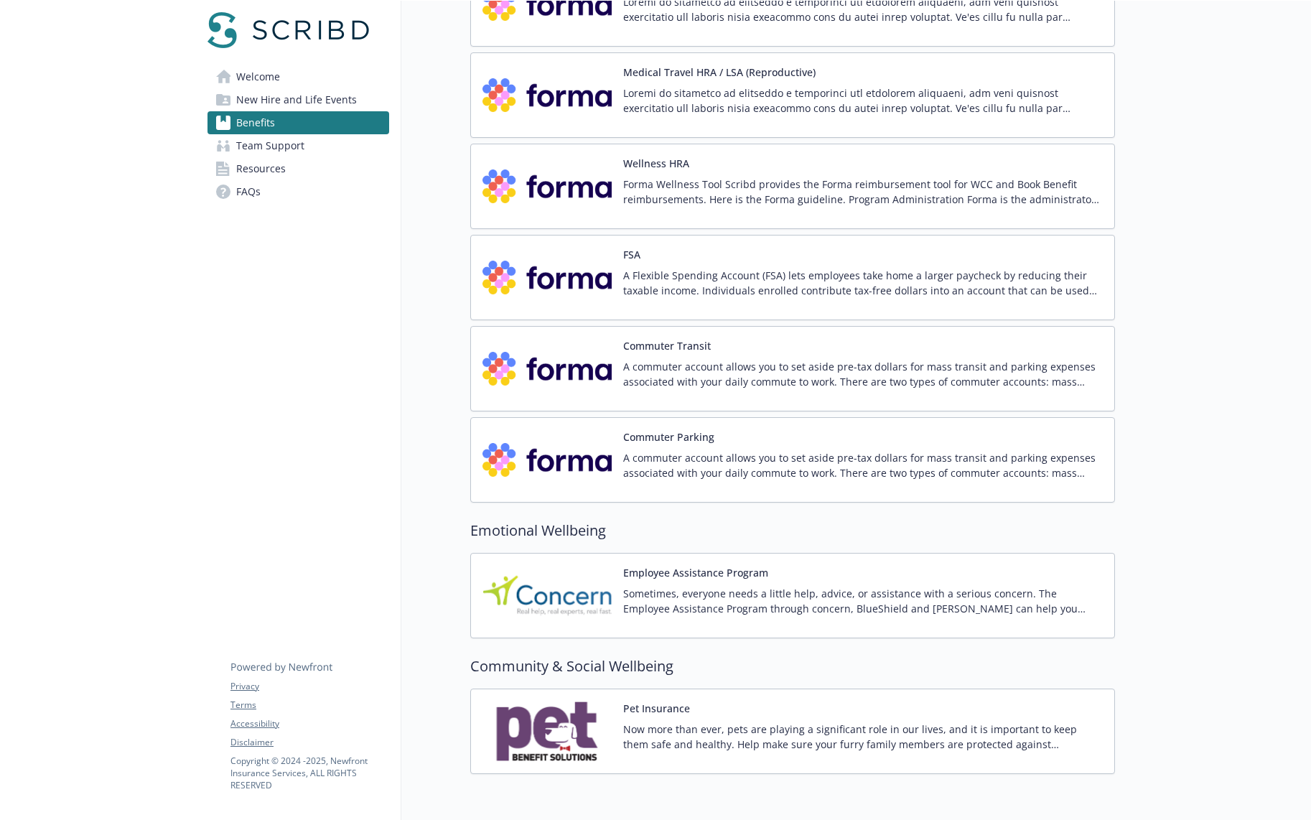  I want to click on button: Pet Insurance, so click(656, 708).